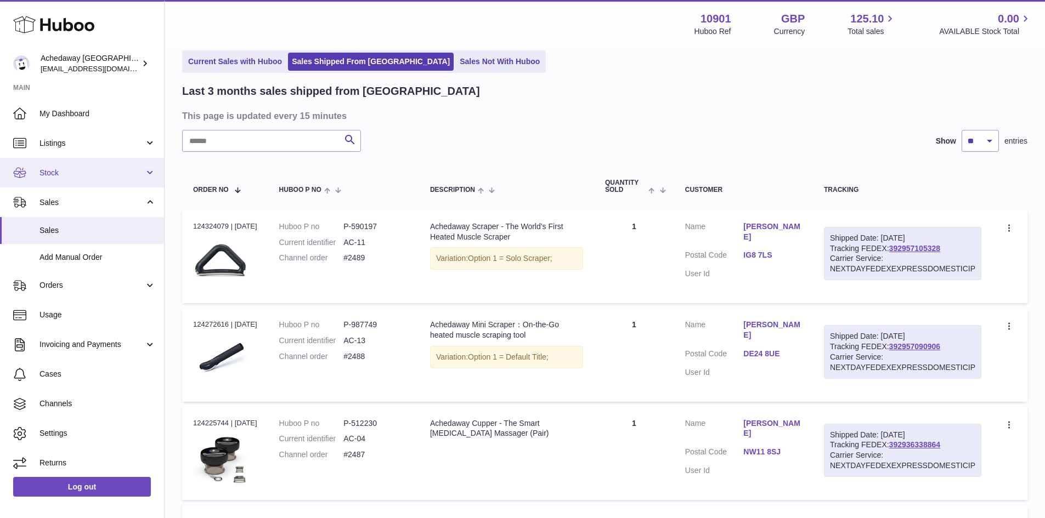 The width and height of the screenshot is (1045, 518). Describe the element at coordinates (376, 258) in the screenshot. I see `dd: #2489` at that location.